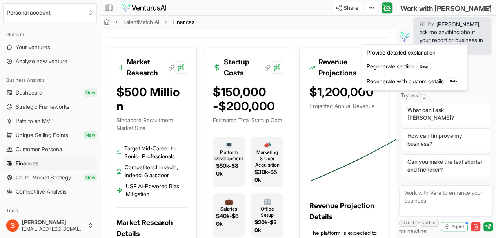 This screenshot has width=496, height=238. I want to click on a: TalentMatch AI, so click(141, 22).